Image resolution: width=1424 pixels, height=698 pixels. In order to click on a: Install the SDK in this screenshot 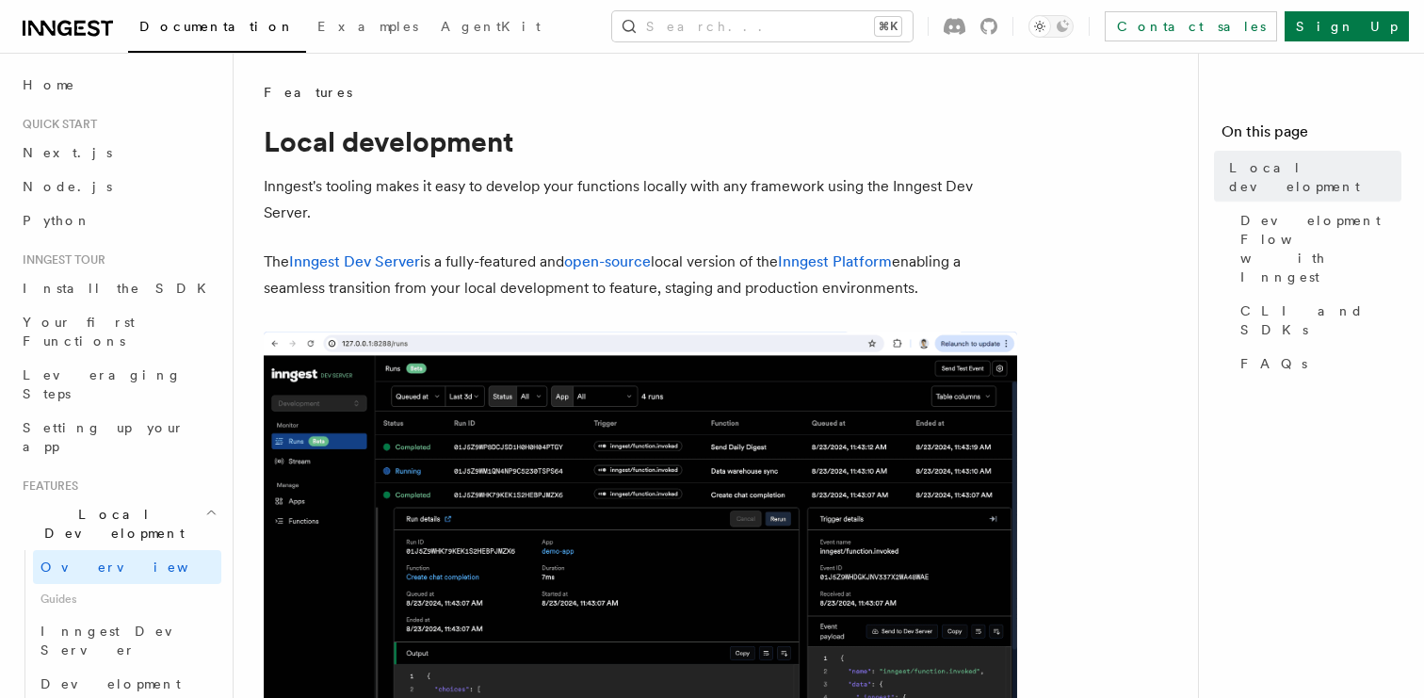, I will do `click(118, 288)`.